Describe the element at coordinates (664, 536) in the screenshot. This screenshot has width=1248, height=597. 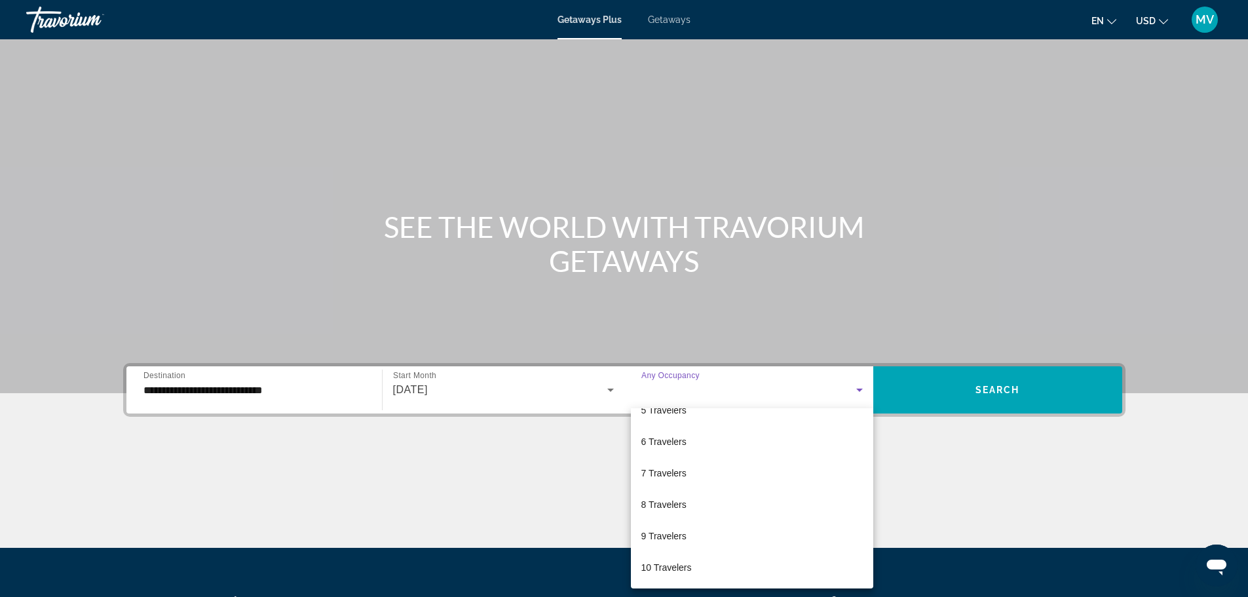
I see `span: 9 Travelers` at that location.